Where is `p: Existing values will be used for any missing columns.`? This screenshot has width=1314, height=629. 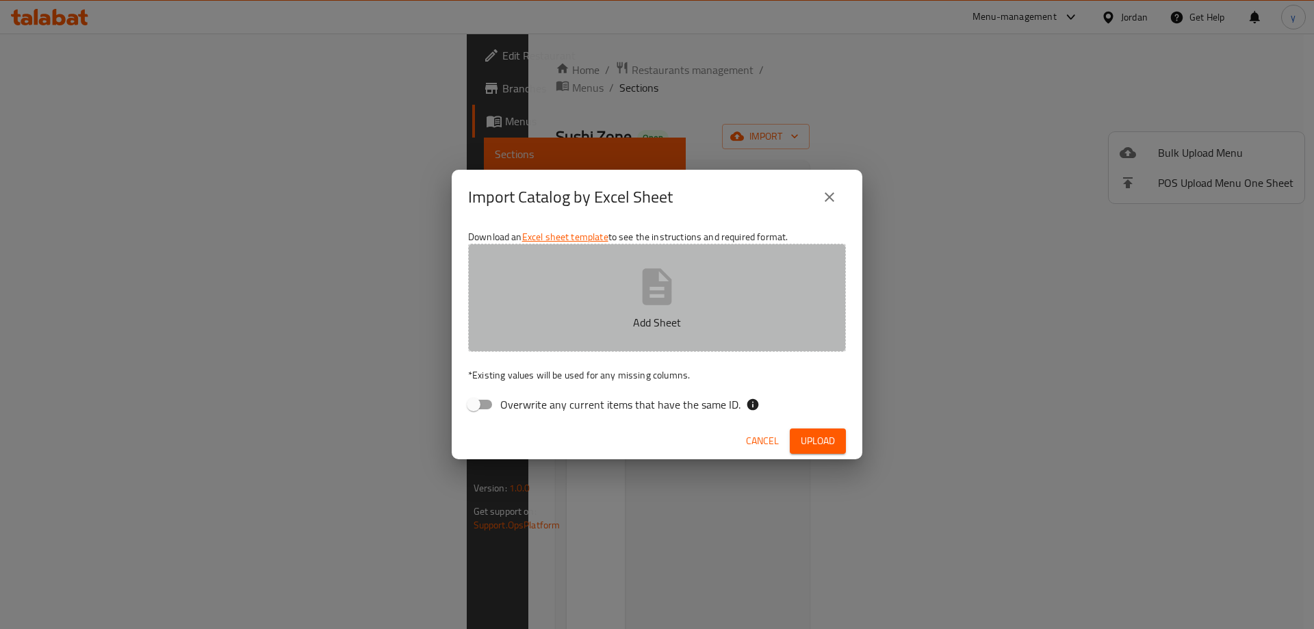
p: Existing values will be used for any missing columns. is located at coordinates (657, 375).